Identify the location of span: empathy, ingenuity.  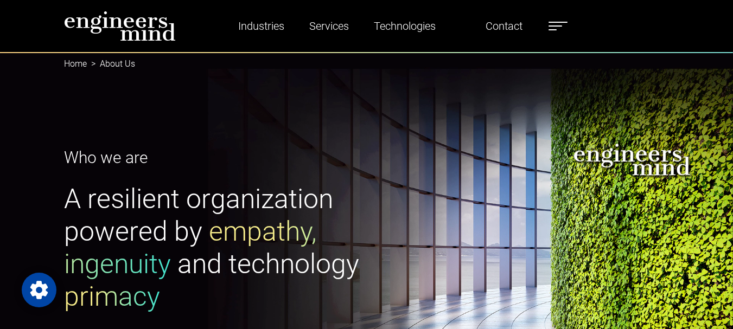
(190, 248).